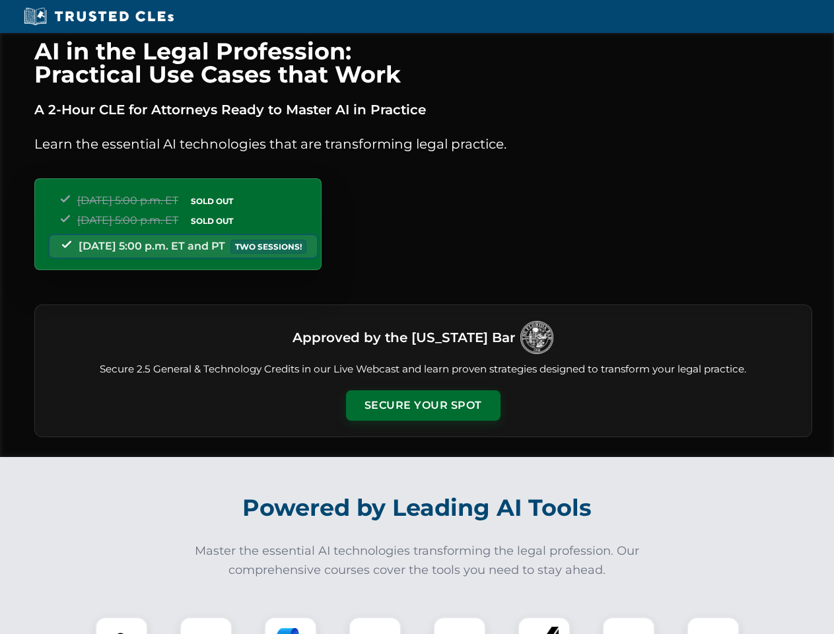 This screenshot has width=834, height=634. Describe the element at coordinates (423, 406) in the screenshot. I see `button: Secure Your Spot` at that location.